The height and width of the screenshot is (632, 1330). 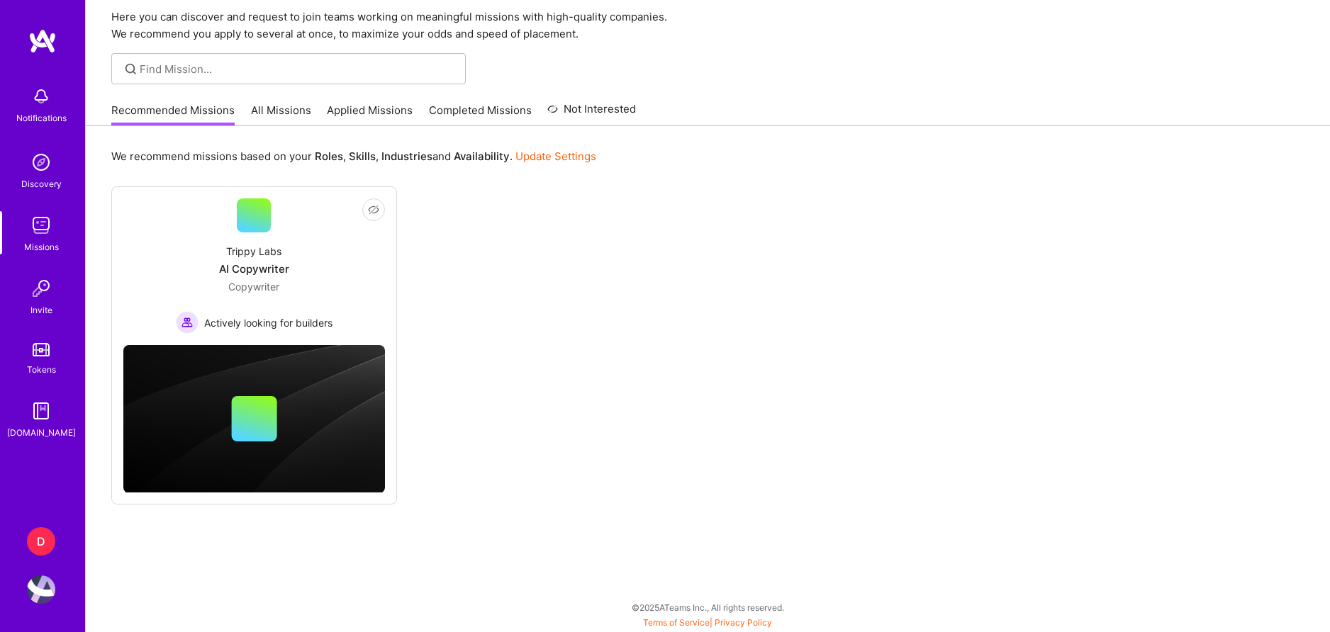 What do you see at coordinates (41, 411) in the screenshot?
I see `img: guide book` at bounding box center [41, 411].